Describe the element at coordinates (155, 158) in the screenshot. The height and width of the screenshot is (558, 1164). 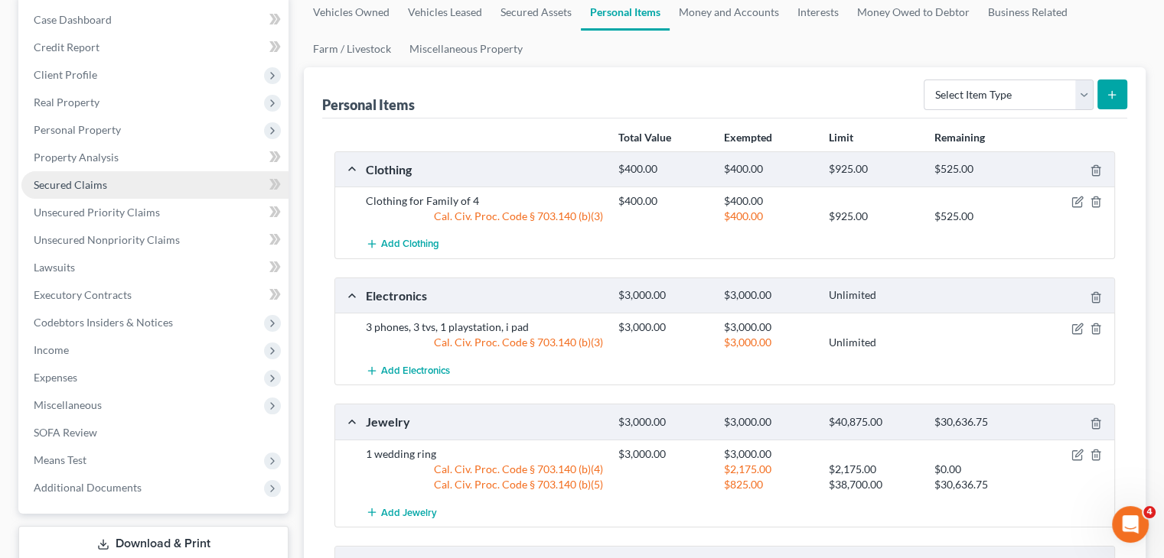
I see `a: Property Analysis` at that location.